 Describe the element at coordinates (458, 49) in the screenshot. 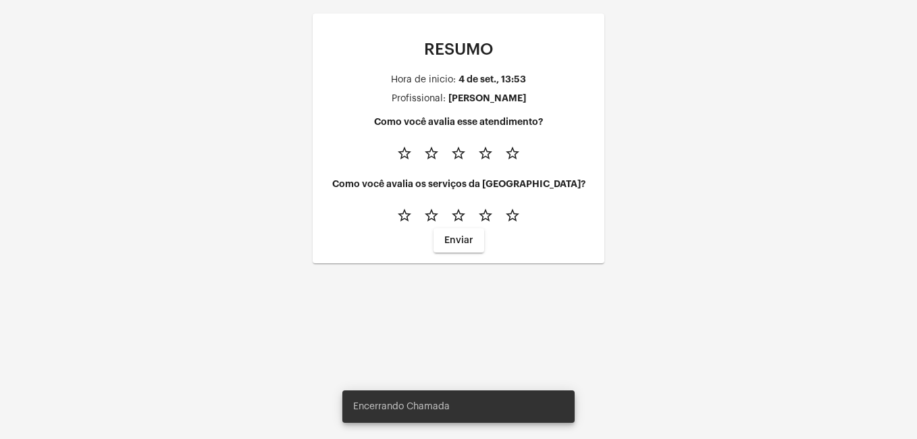

I see `p: RESUMO` at that location.